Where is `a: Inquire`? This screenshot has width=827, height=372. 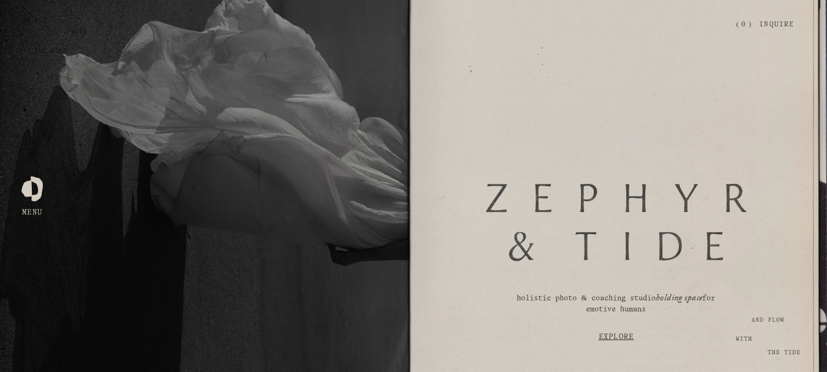 a: Inquire is located at coordinates (776, 24).